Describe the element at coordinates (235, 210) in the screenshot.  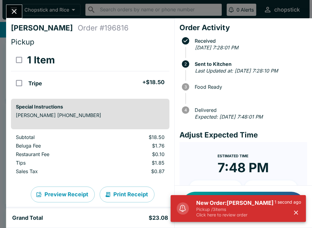
I see `p: Pickup / 3 items` at that location.